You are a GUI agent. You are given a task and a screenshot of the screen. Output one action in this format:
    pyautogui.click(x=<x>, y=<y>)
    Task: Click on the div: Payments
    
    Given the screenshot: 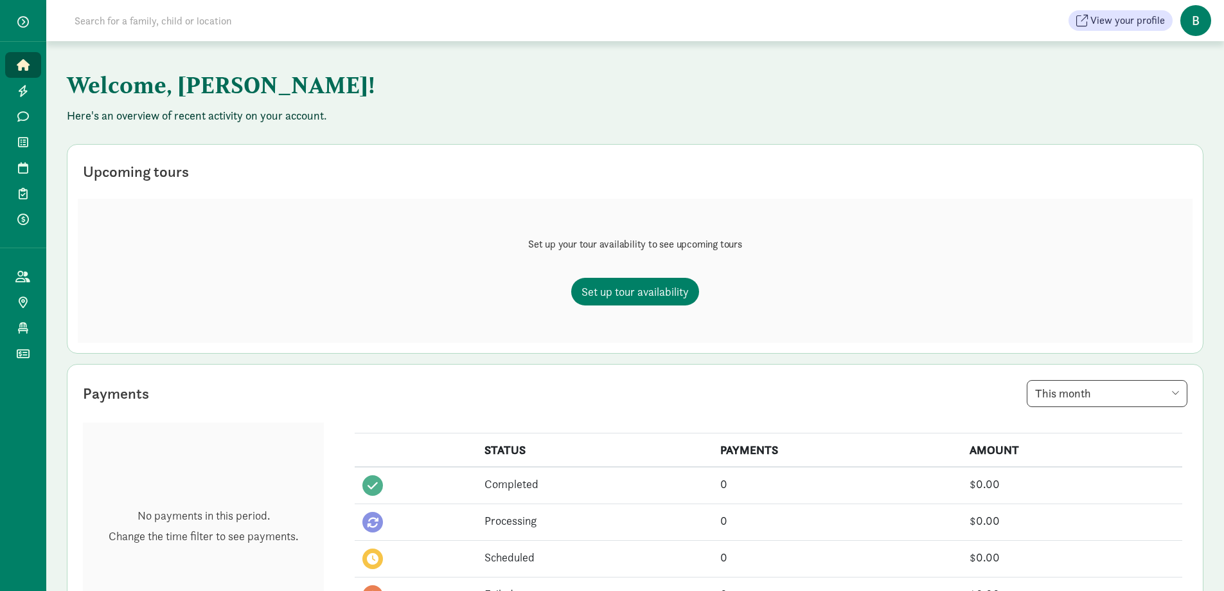 What is the action you would take?
    pyautogui.click(x=116, y=393)
    